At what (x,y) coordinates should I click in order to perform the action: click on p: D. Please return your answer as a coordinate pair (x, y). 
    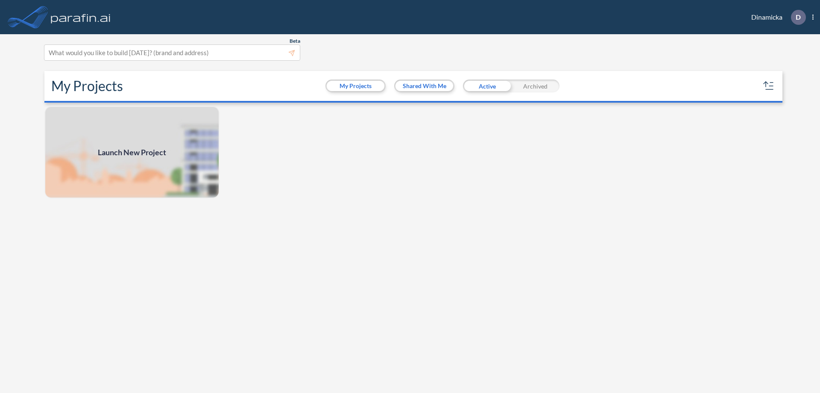
    Looking at the image, I should click on (799, 17).